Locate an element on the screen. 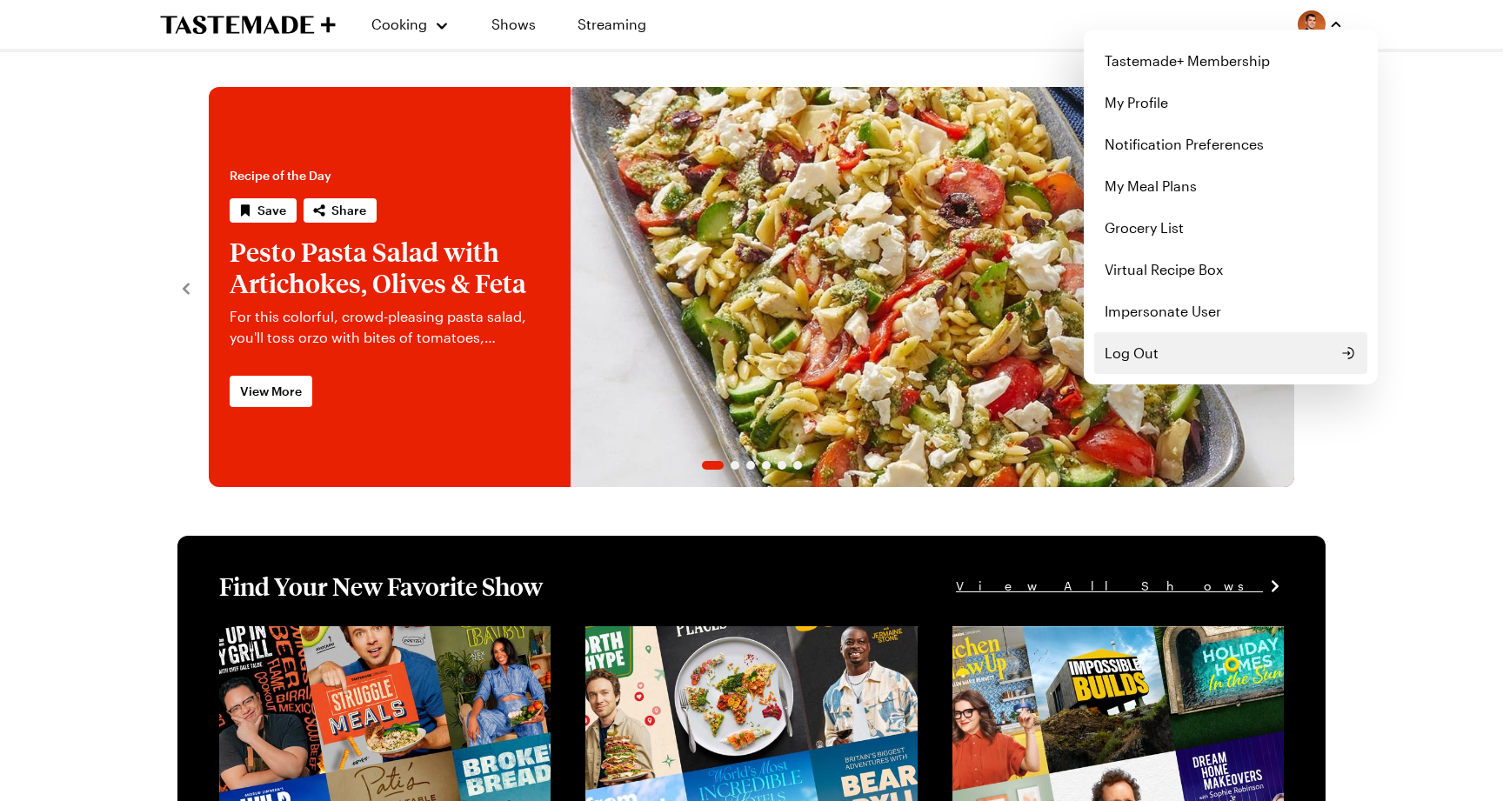 Image resolution: width=1503 pixels, height=801 pixels. a: My Profile is located at coordinates (1231, 103).